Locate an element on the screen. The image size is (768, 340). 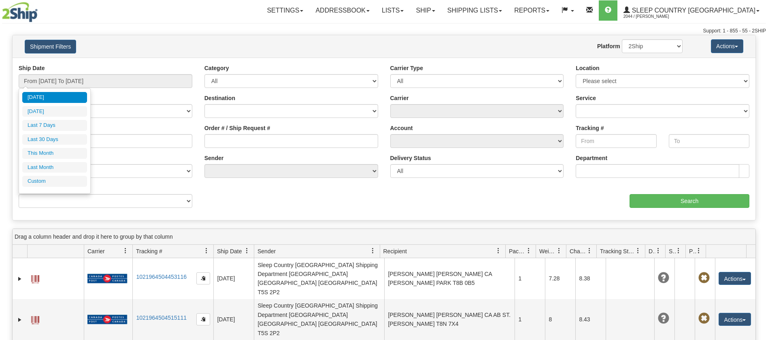
a: Ship Date filter column settings is located at coordinates (247, 251).